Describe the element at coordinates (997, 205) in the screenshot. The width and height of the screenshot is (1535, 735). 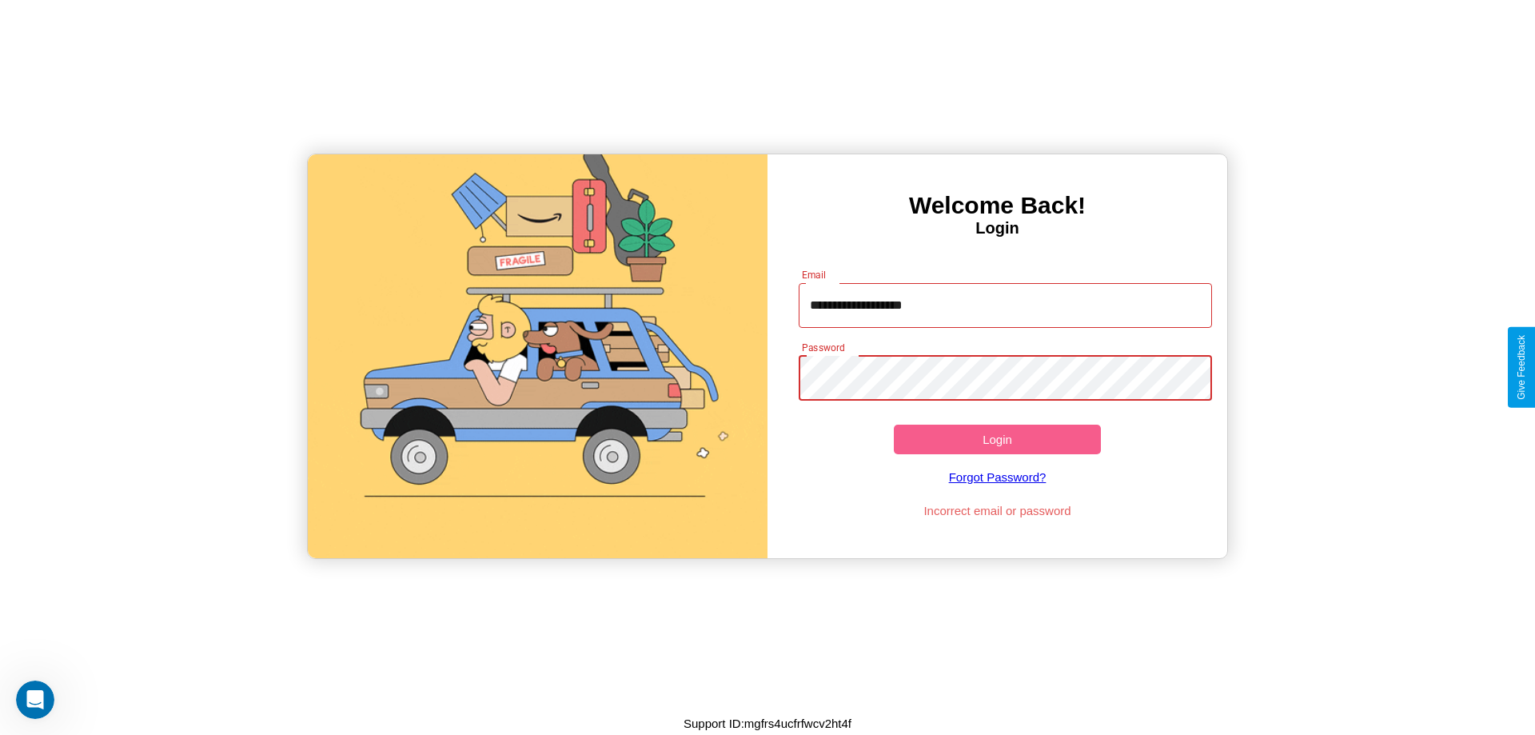
I see `h3: Welcome Back!` at that location.